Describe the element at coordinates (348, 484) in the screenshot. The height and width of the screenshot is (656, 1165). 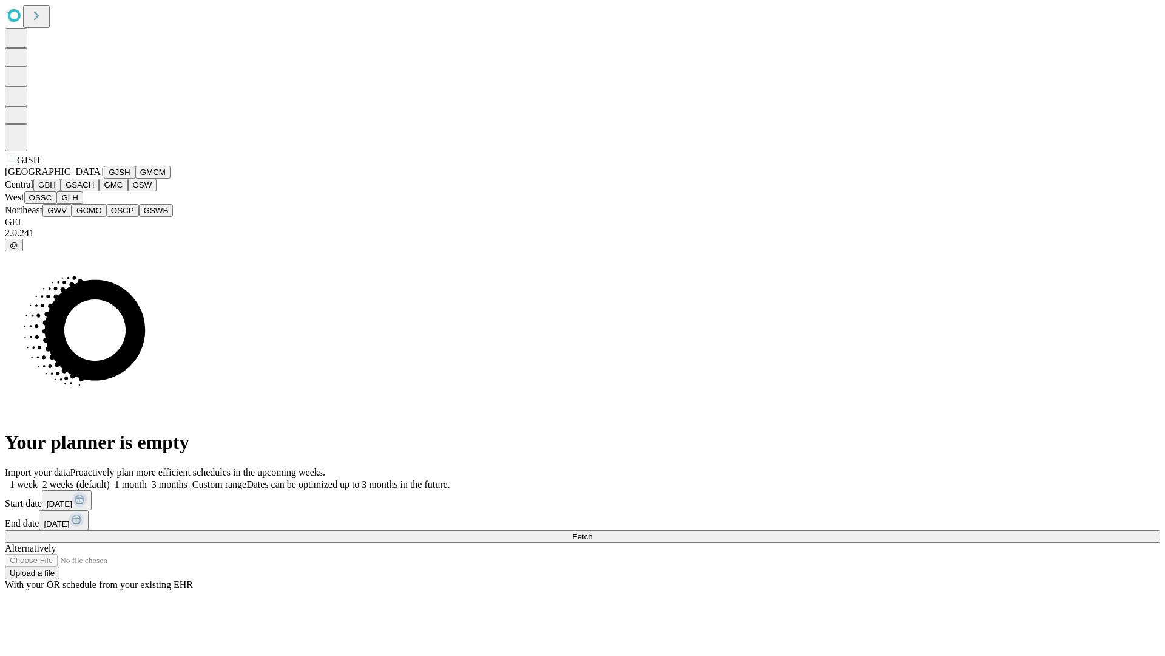
I see `span: Dates can be optimized up to 3 months in the future.` at that location.